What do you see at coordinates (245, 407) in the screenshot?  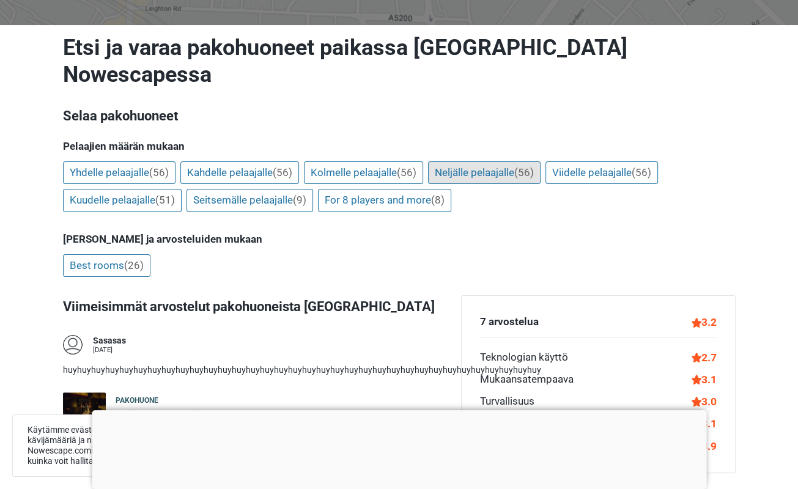 I see `a: Asylum - Horror Version Pakohuone Asylum - Horror Version` at bounding box center [245, 407].